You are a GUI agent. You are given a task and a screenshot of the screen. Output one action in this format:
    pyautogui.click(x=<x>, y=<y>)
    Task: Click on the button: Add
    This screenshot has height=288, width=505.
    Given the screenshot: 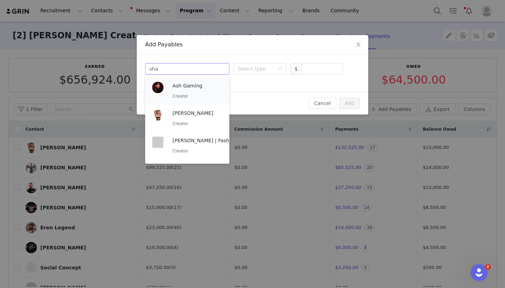 What is the action you would take?
    pyautogui.click(x=350, y=103)
    